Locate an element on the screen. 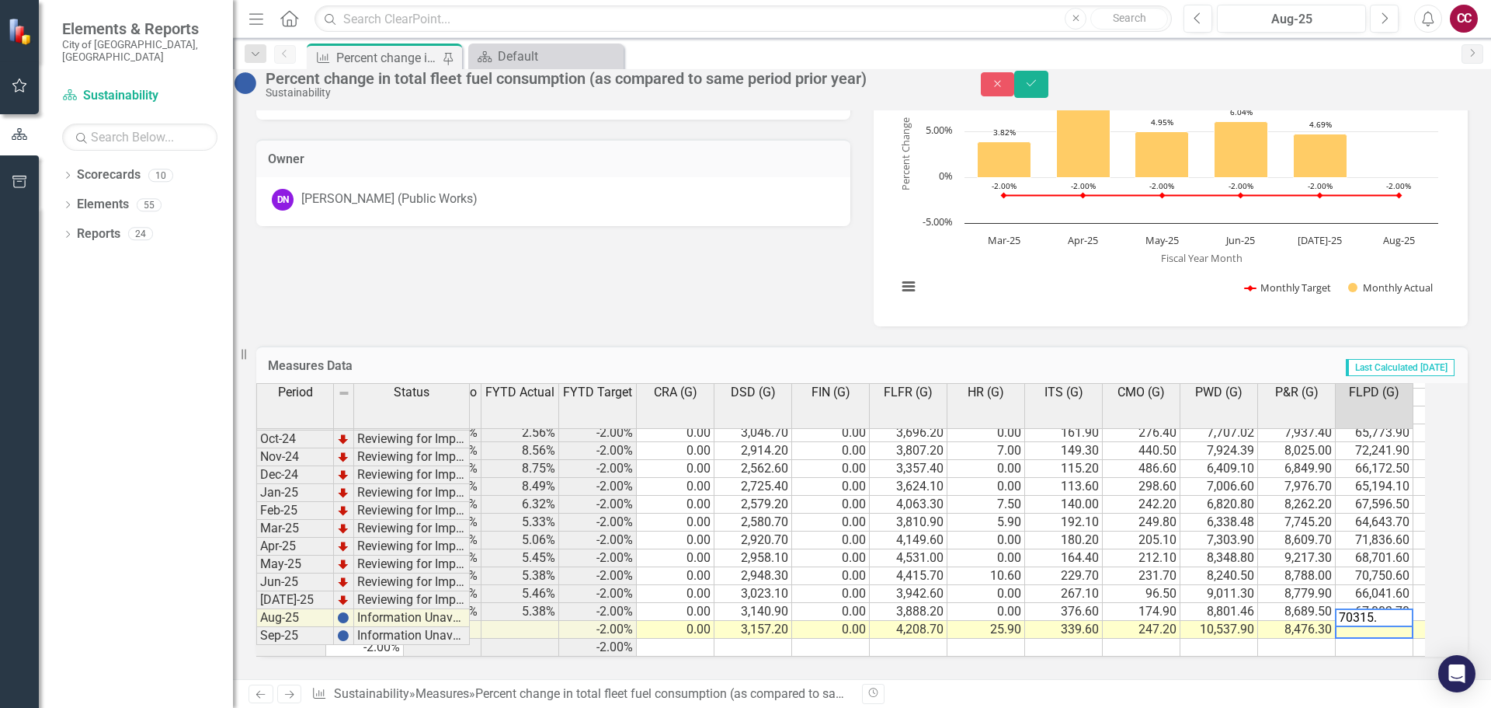 Image resolution: width=1491 pixels, height=708 pixels. td: Aug-25 is located at coordinates (295, 617).